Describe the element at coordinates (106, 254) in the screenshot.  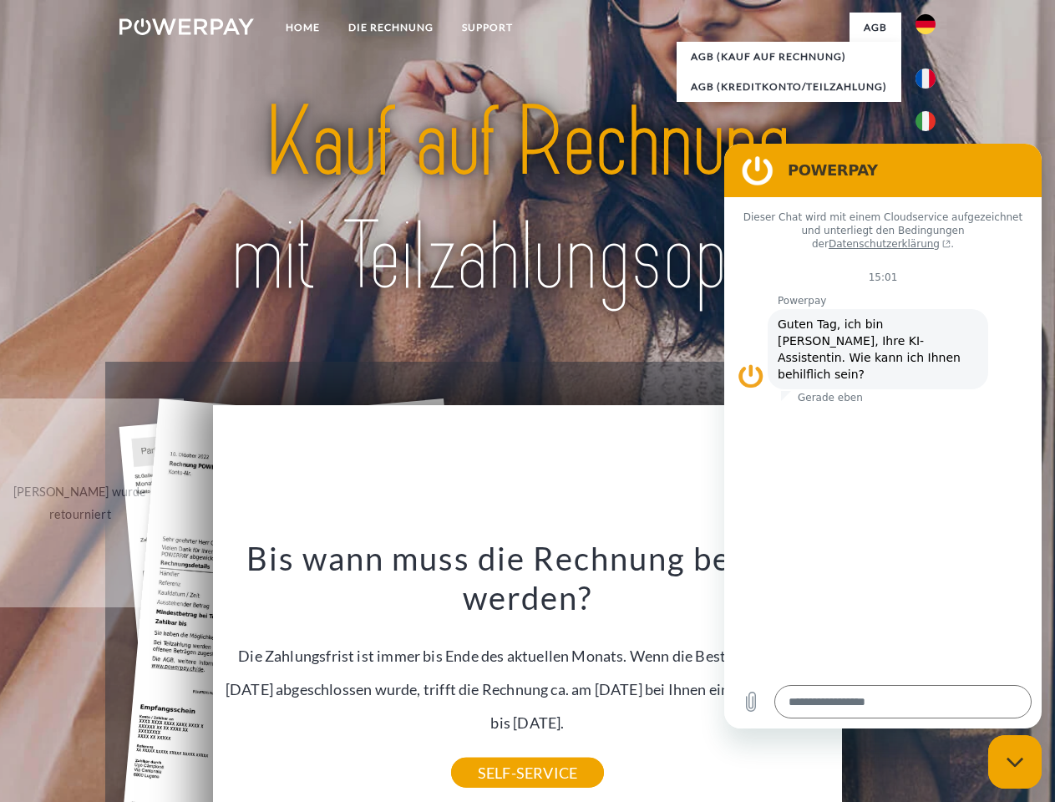
I see `p: Gerade eben` at that location.